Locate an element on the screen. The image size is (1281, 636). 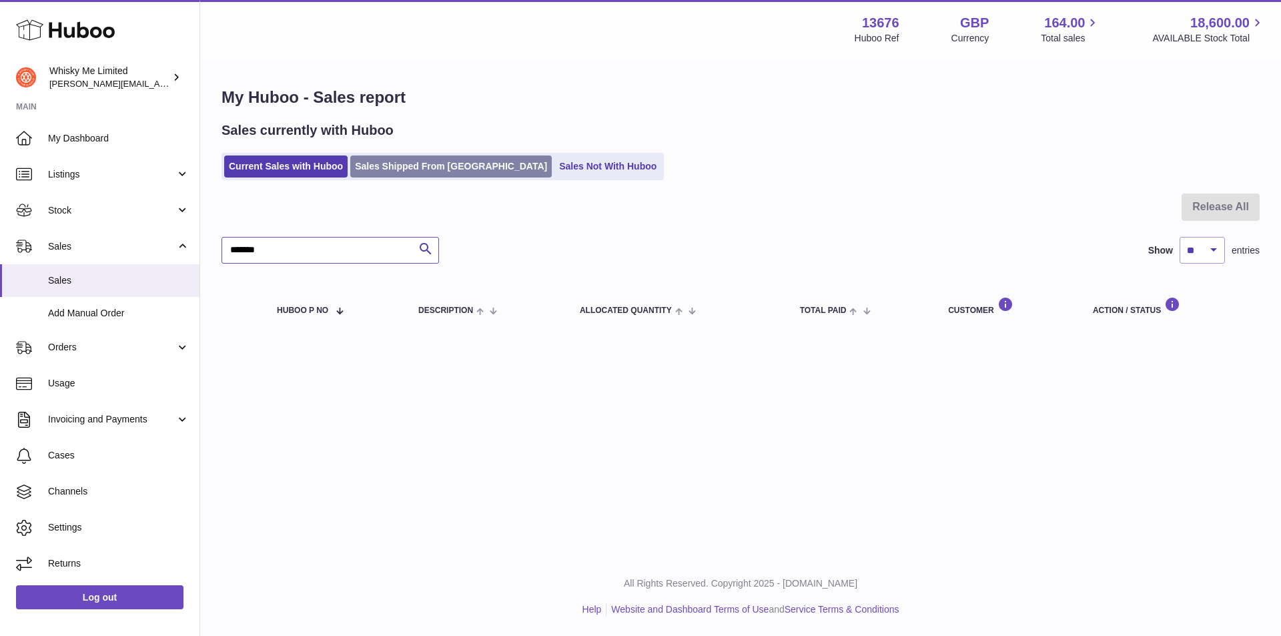
span: 164.00 is located at coordinates (1064, 23).